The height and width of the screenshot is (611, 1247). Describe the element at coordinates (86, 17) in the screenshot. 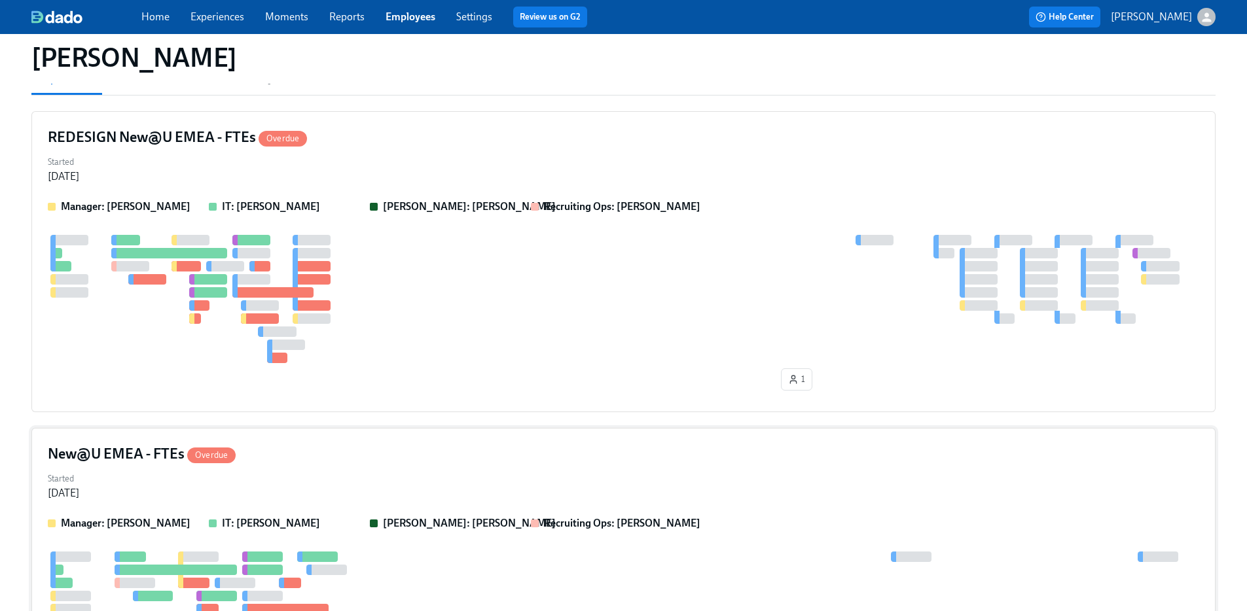

I see `a: dado` at that location.